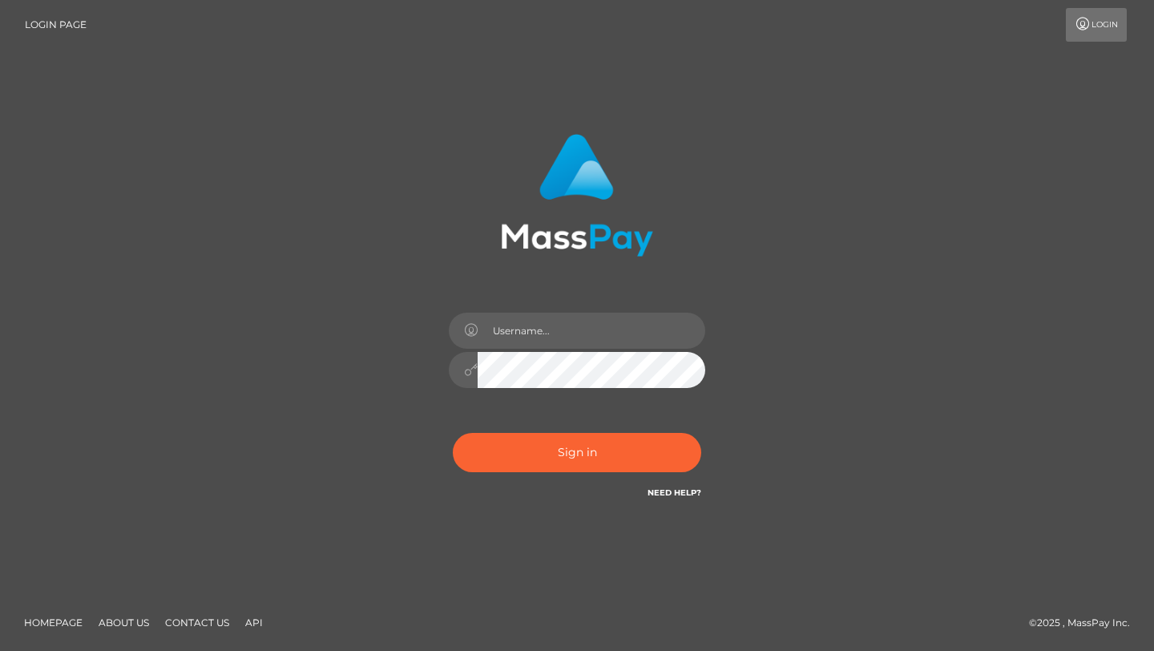 This screenshot has width=1154, height=651. I want to click on a: Login Page, so click(55, 25).